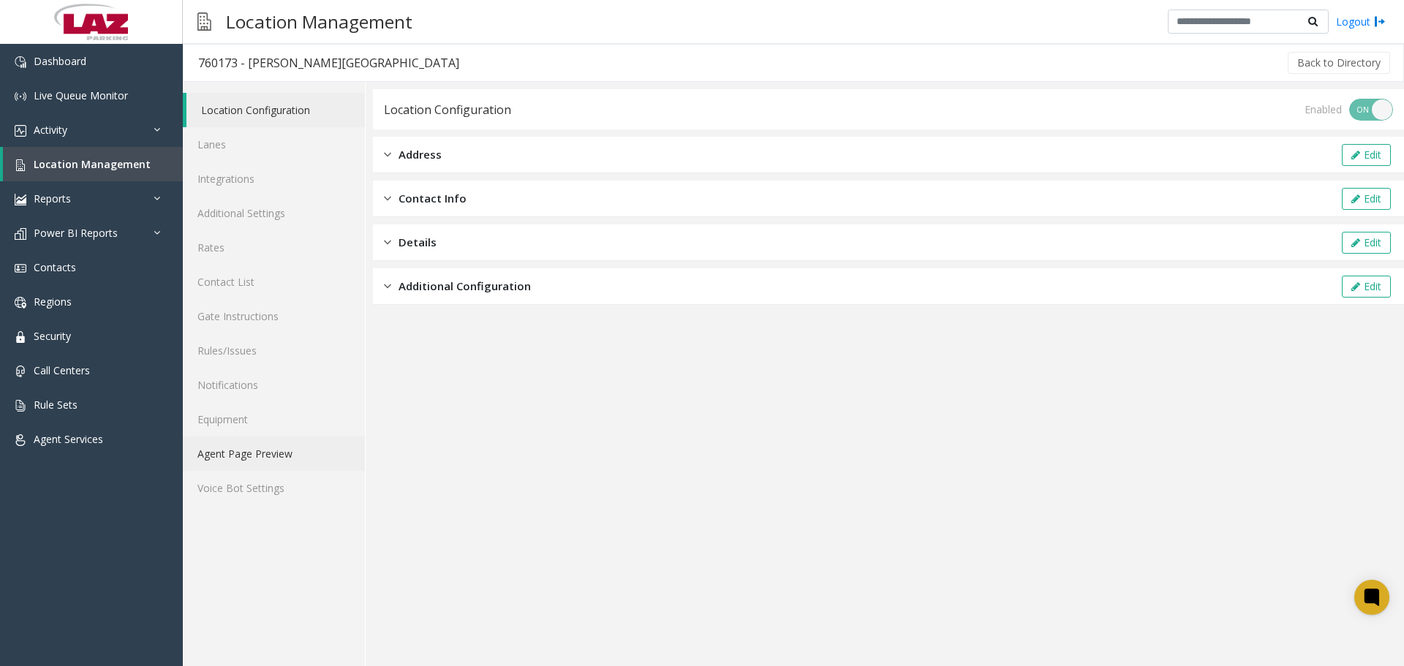 The width and height of the screenshot is (1404, 666). What do you see at coordinates (1380, 21) in the screenshot?
I see `img: logout` at bounding box center [1380, 21].